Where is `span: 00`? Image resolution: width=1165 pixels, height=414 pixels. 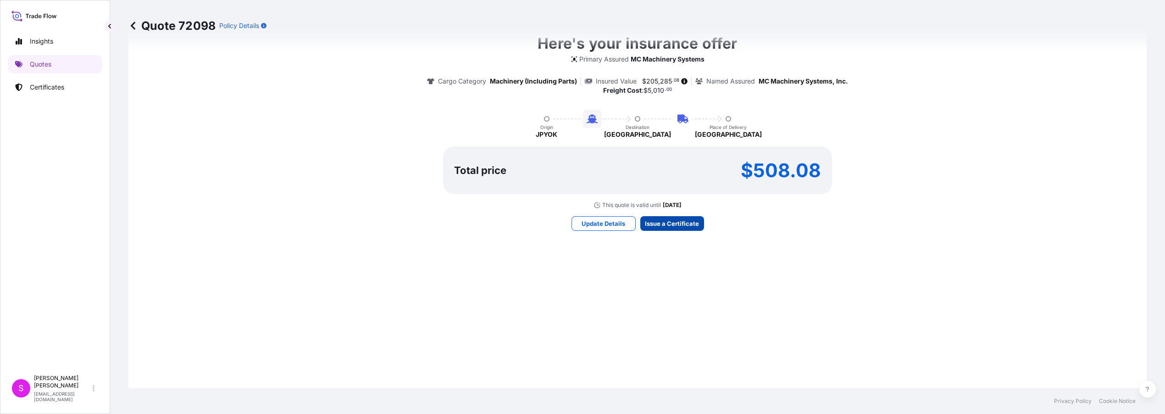
span: 00 is located at coordinates (669, 89).